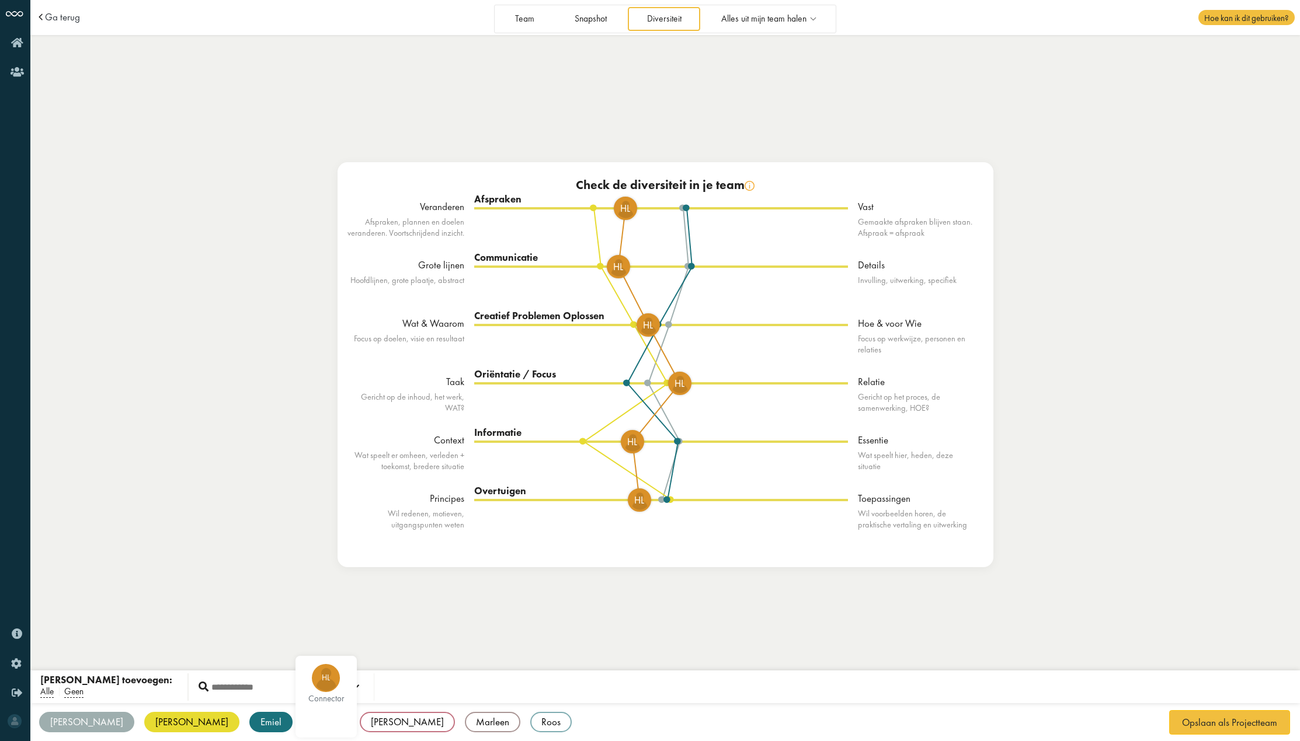 This screenshot has height=741, width=1300. Describe the element at coordinates (406, 441) in the screenshot. I see `div: Context` at that location.